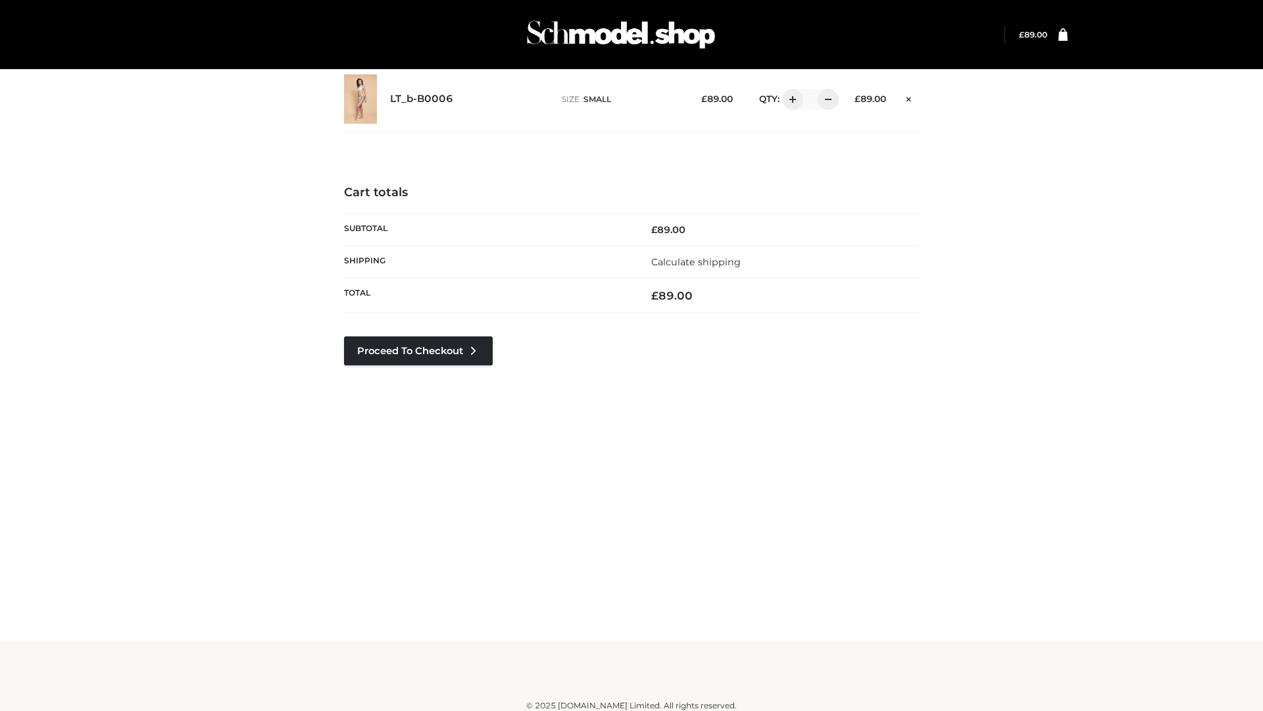 The height and width of the screenshot is (711, 1263). I want to click on div: QTY:, so click(790, 99).